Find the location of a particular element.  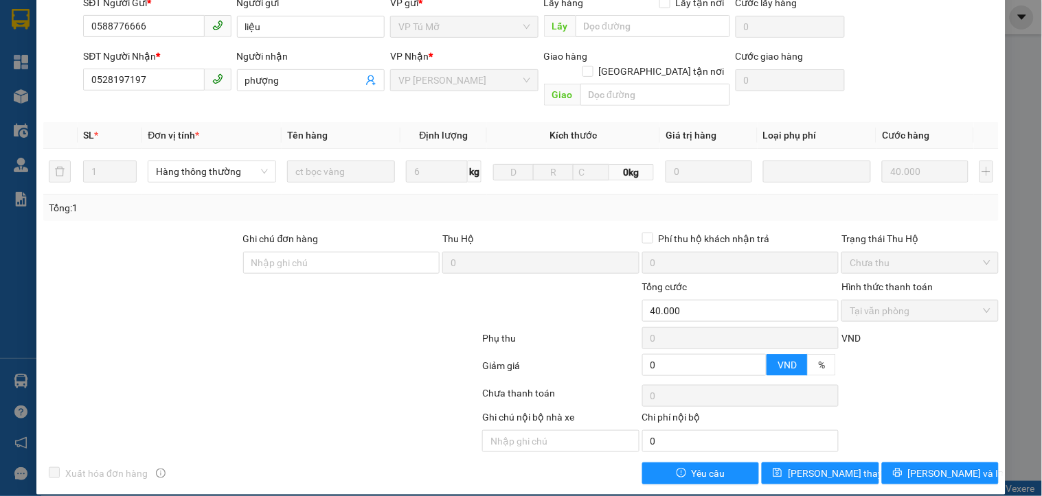

div: Tổng: 1 is located at coordinates (226, 208).